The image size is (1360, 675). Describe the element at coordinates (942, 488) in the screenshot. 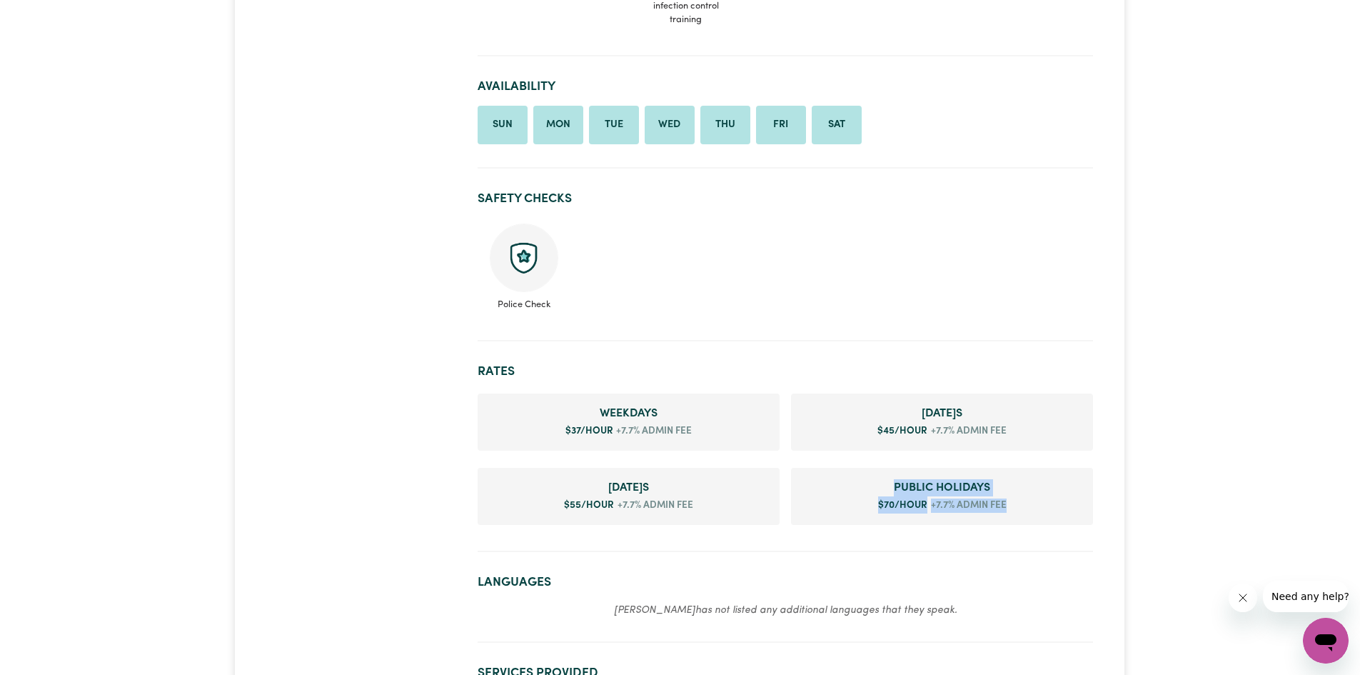

I see `span: Public Holiday rate` at that location.